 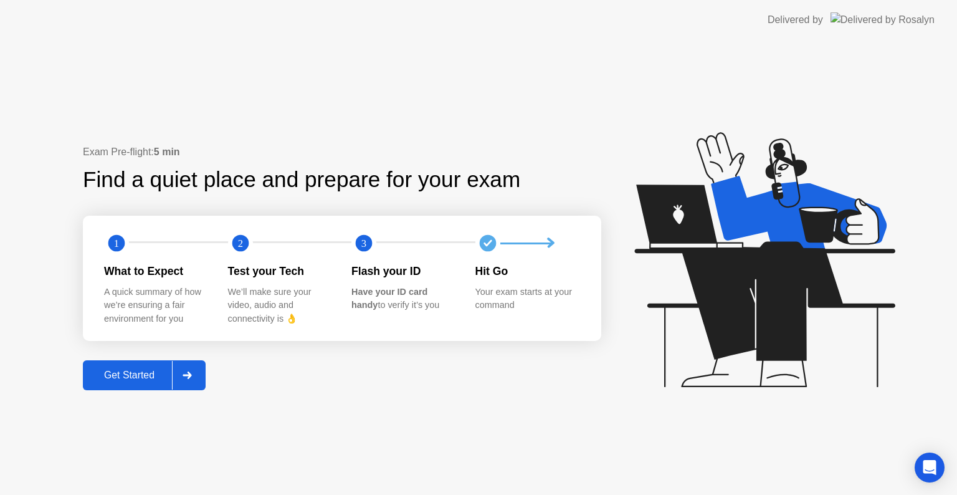 I want to click on div: A quick summary of how we’re ensuring a fair environment for you, so click(x=156, y=305).